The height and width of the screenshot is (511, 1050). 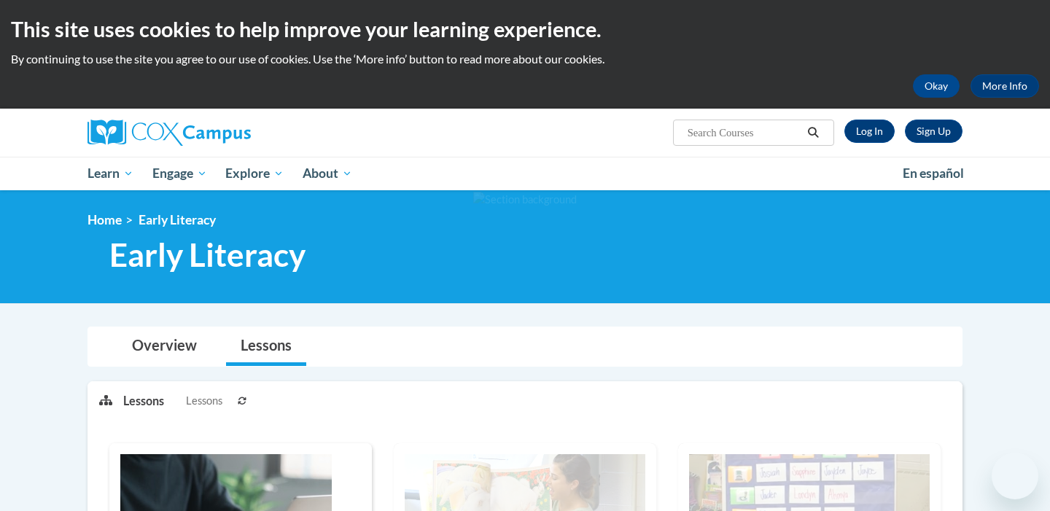 I want to click on a: Lessons, so click(x=266, y=347).